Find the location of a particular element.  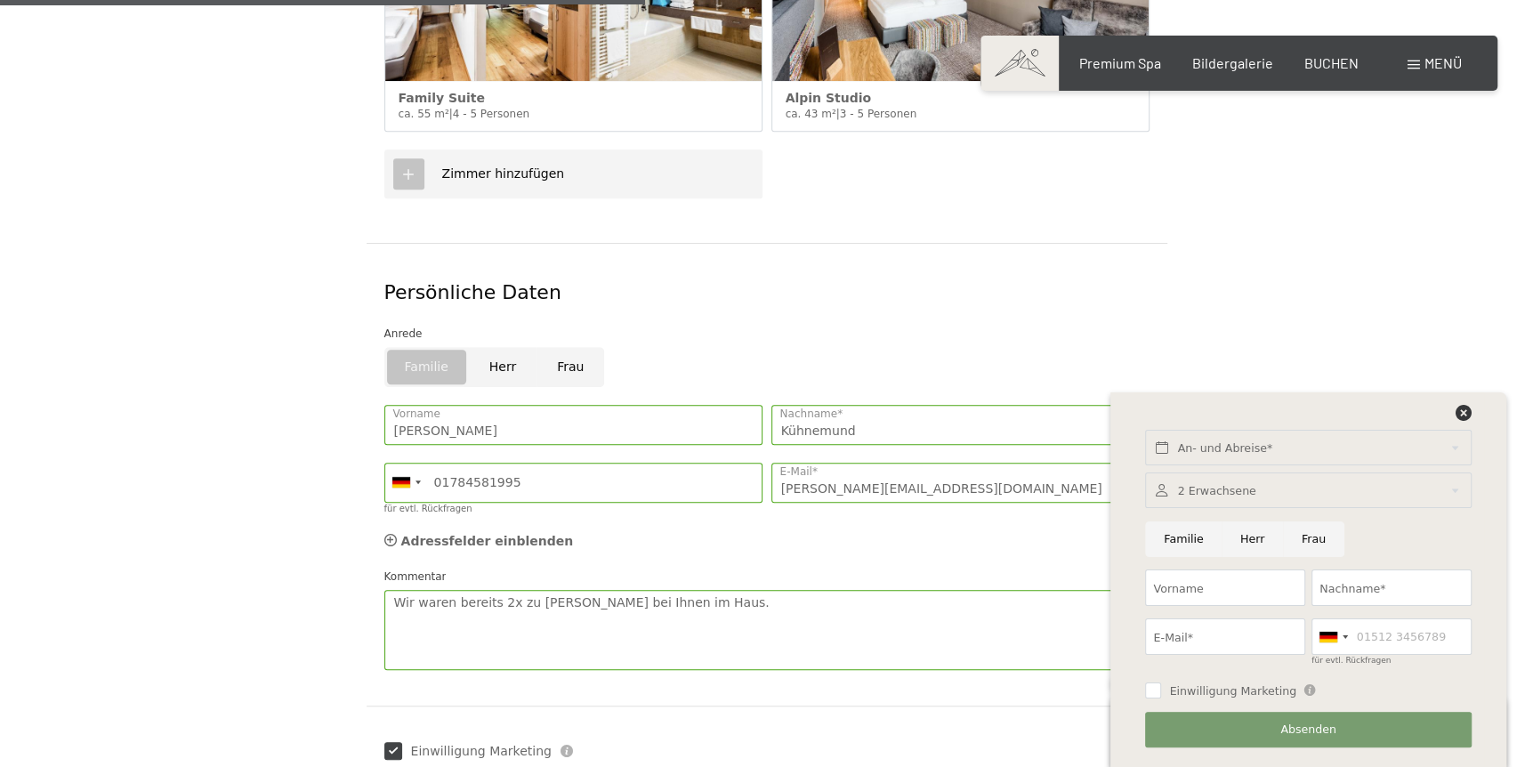

div: Anrede is located at coordinates (767, 334).